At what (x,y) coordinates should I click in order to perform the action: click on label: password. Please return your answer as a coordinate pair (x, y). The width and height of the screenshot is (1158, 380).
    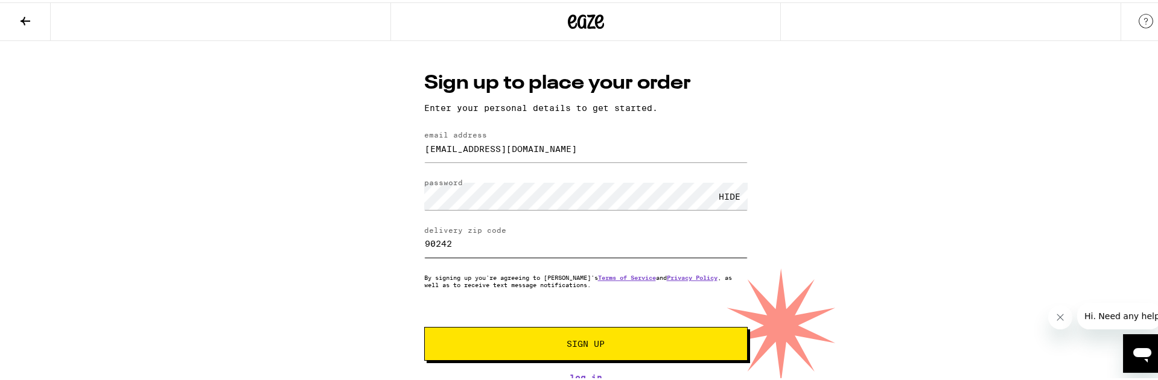
    Looking at the image, I should click on (443, 180).